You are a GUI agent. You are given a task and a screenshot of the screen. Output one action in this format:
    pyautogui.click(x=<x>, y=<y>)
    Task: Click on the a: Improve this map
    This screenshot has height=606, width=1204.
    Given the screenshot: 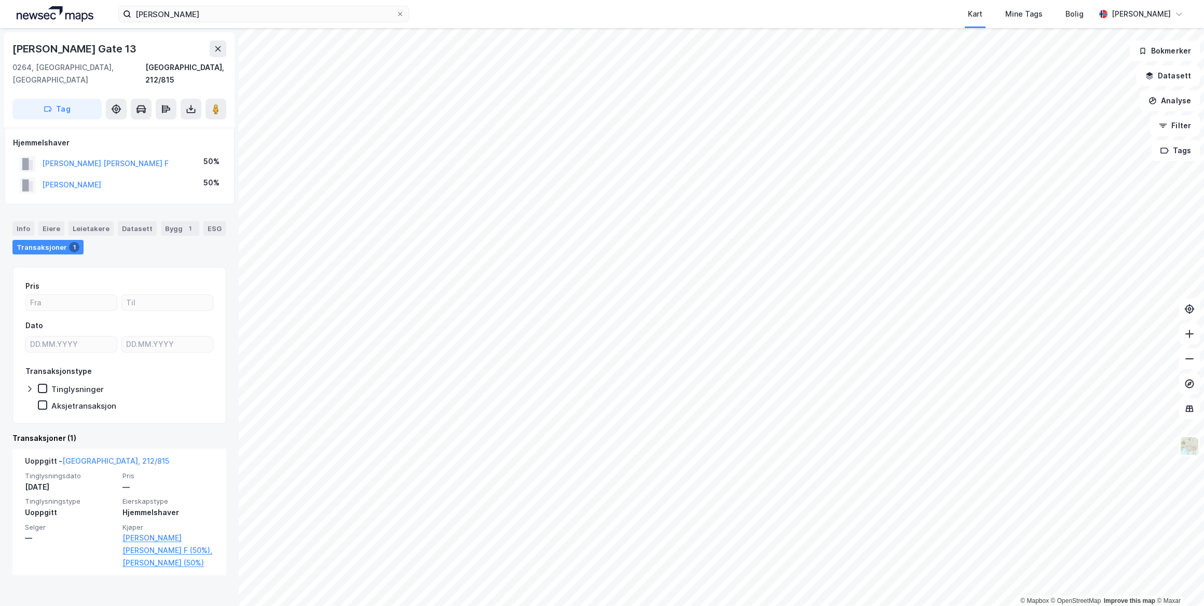 What is the action you would take?
    pyautogui.click(x=1129, y=600)
    